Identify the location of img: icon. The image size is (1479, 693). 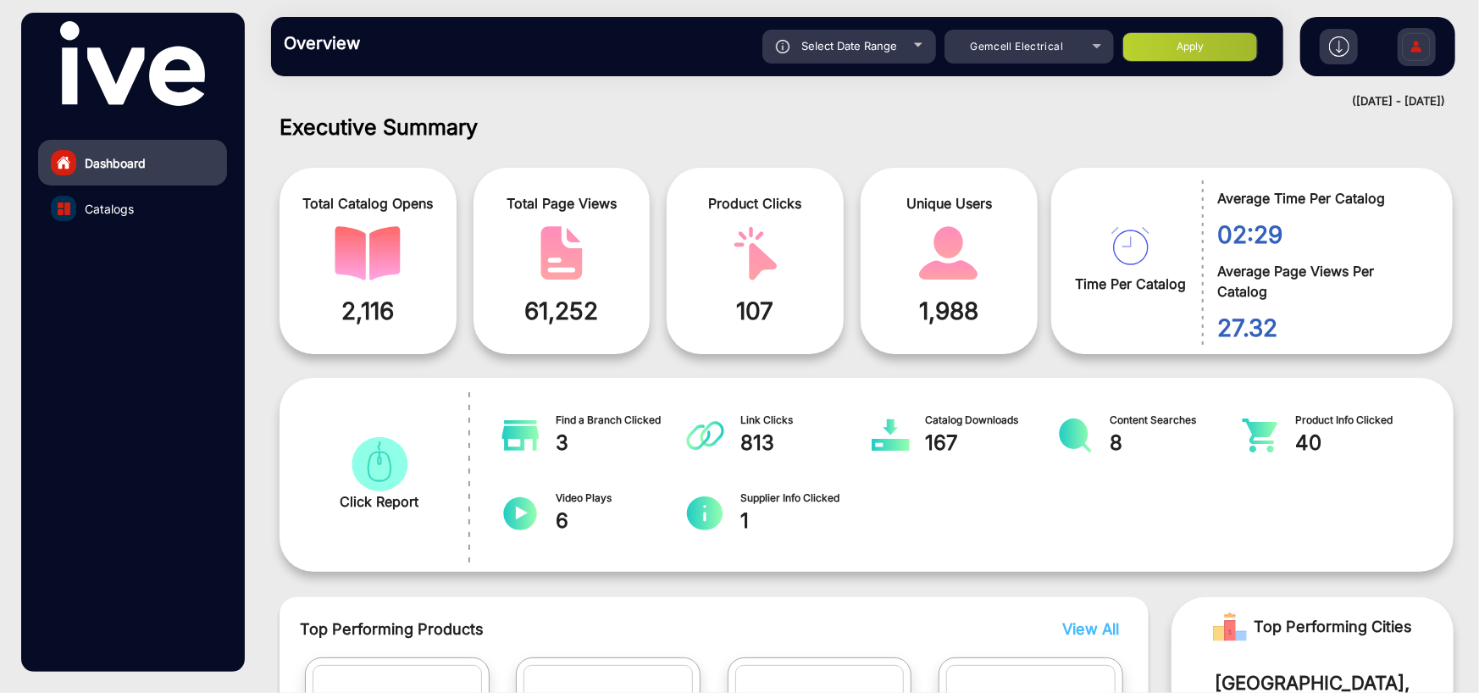
(782, 47).